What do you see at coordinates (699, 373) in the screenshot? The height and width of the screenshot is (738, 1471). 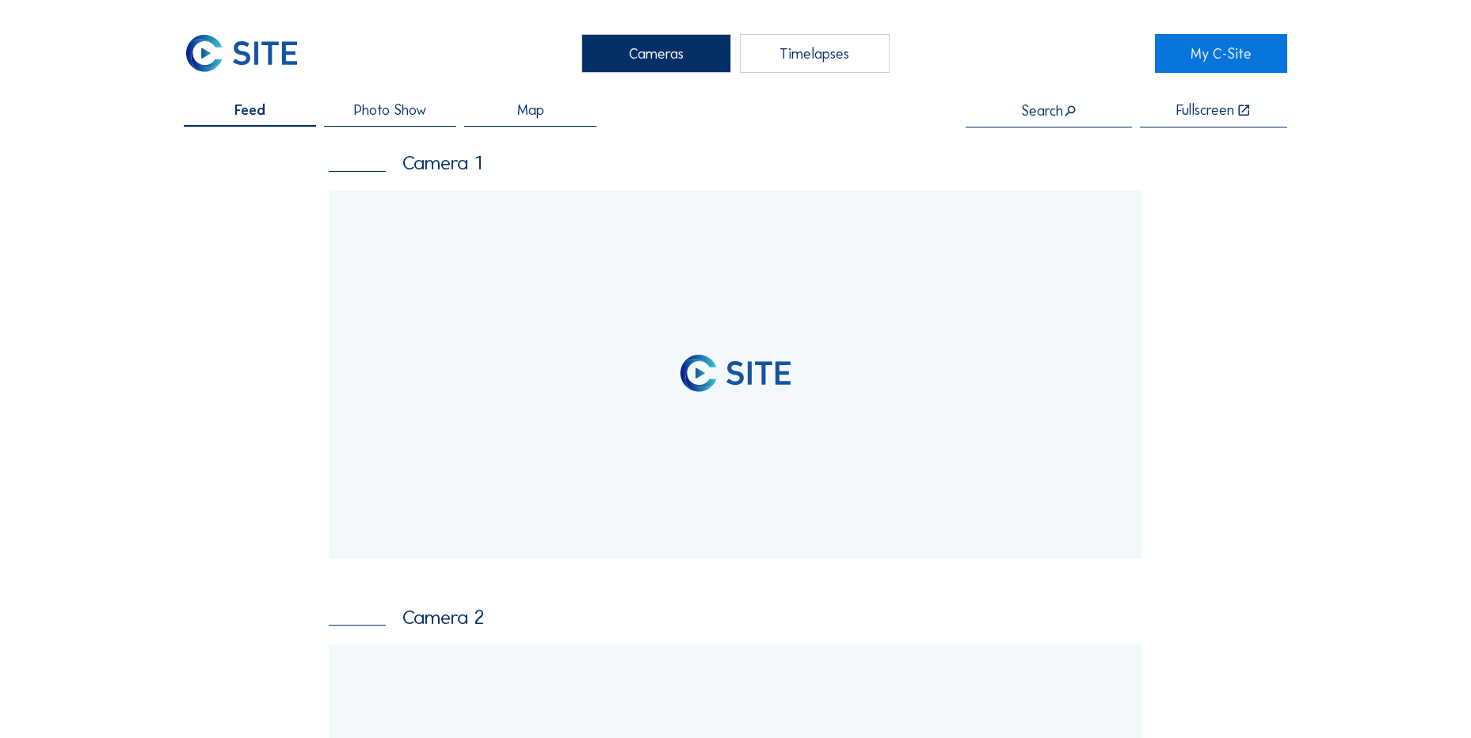 I see `img: logo_pic` at bounding box center [699, 373].